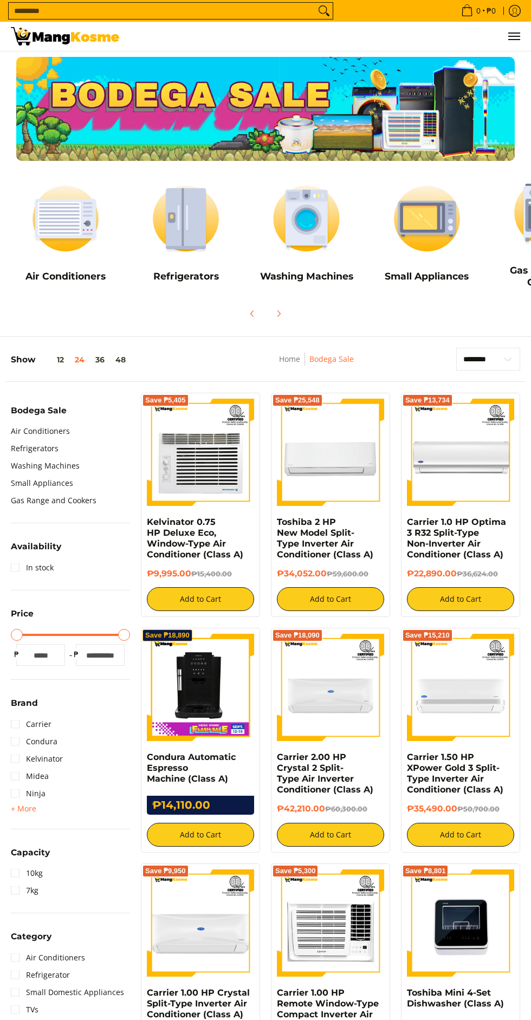 The height and width of the screenshot is (1020, 531). Describe the element at coordinates (295, 871) in the screenshot. I see `span: Save ₱5,300` at that location.